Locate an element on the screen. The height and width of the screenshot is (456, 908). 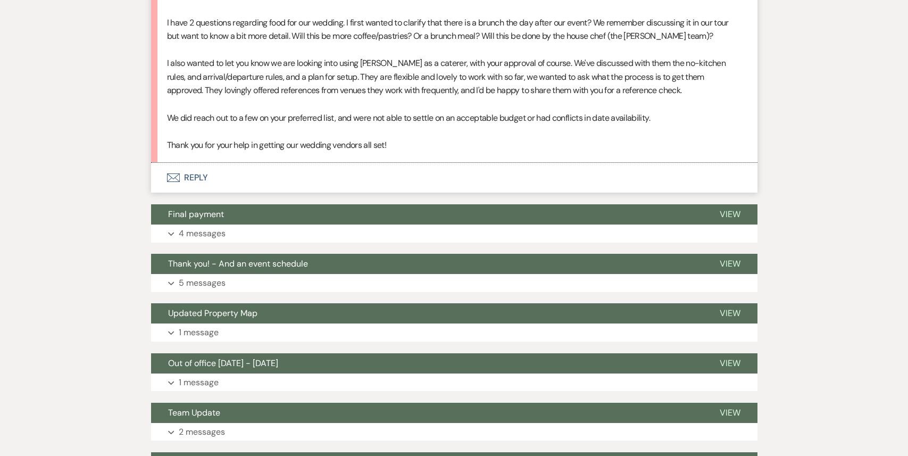
p: 2 messages is located at coordinates (202, 432).